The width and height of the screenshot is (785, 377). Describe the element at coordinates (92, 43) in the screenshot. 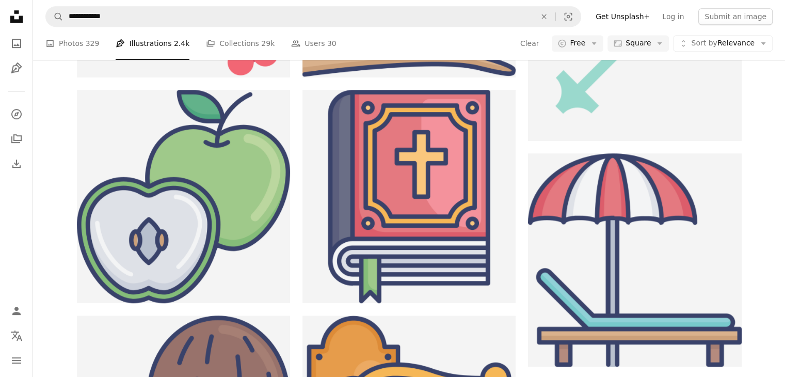

I see `span: 329` at that location.